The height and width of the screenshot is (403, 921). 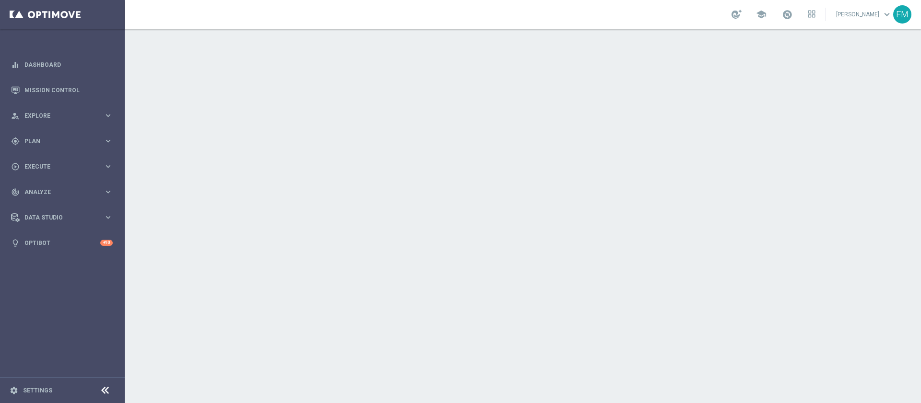 I want to click on div: Explore, so click(x=57, y=116).